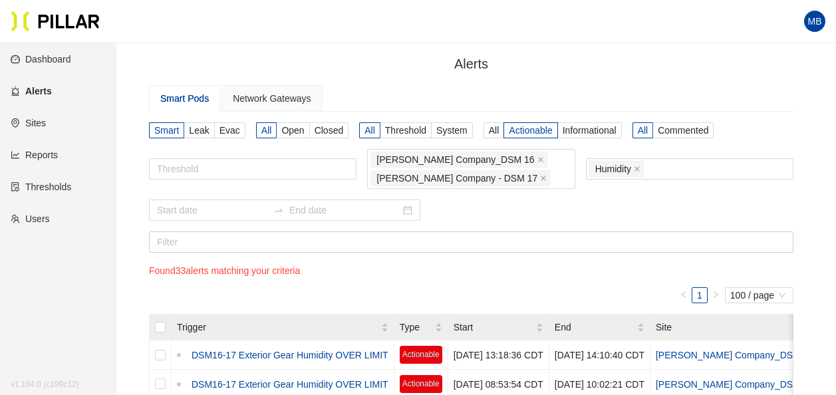 The height and width of the screenshot is (395, 836). Describe the element at coordinates (30, 219) in the screenshot. I see `a: teamUsers` at that location.